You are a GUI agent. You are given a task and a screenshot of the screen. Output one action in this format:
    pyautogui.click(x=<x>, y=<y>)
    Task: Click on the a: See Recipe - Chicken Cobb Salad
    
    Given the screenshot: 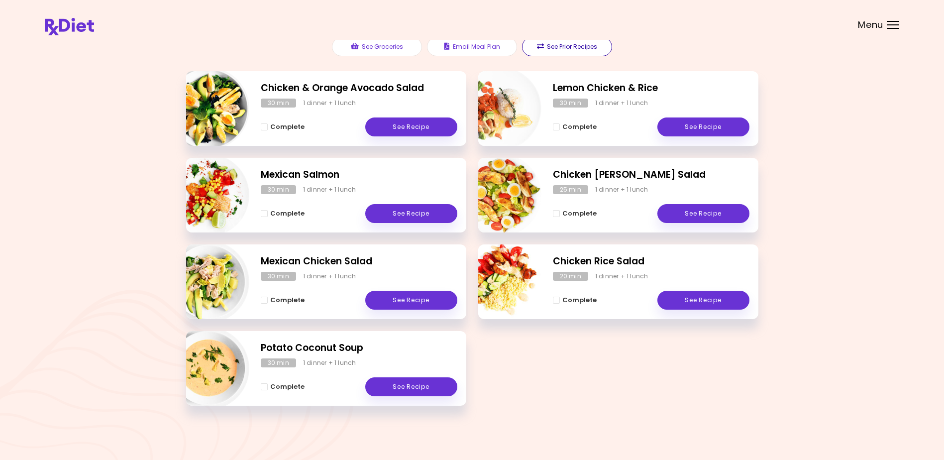 What is the action you would take?
    pyautogui.click(x=703, y=213)
    